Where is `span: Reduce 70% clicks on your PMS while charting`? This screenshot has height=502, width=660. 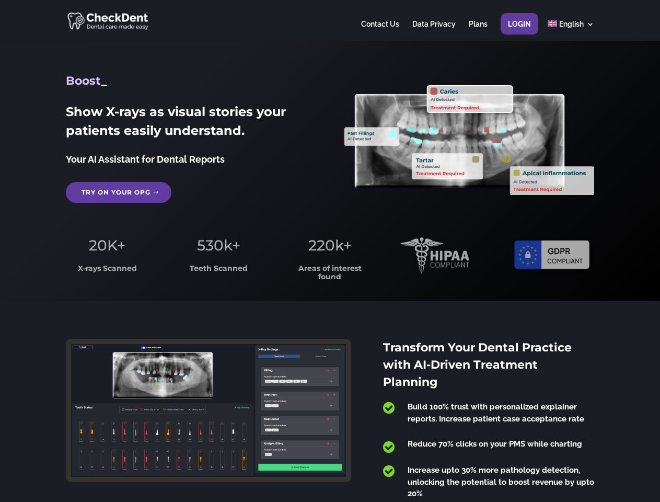 span: Reduce 70% clicks on your PMS while charting is located at coordinates (495, 444).